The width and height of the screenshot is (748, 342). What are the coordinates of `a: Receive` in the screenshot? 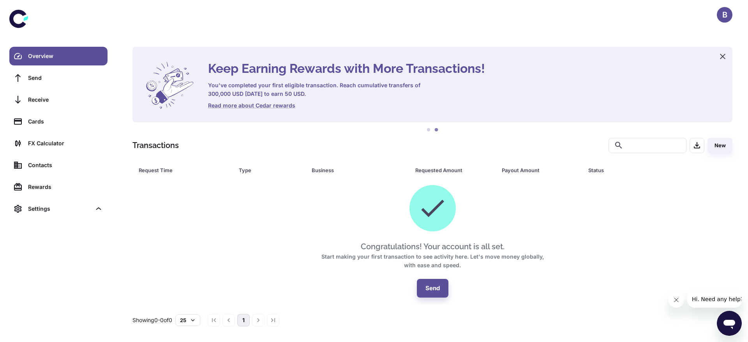 It's located at (58, 100).